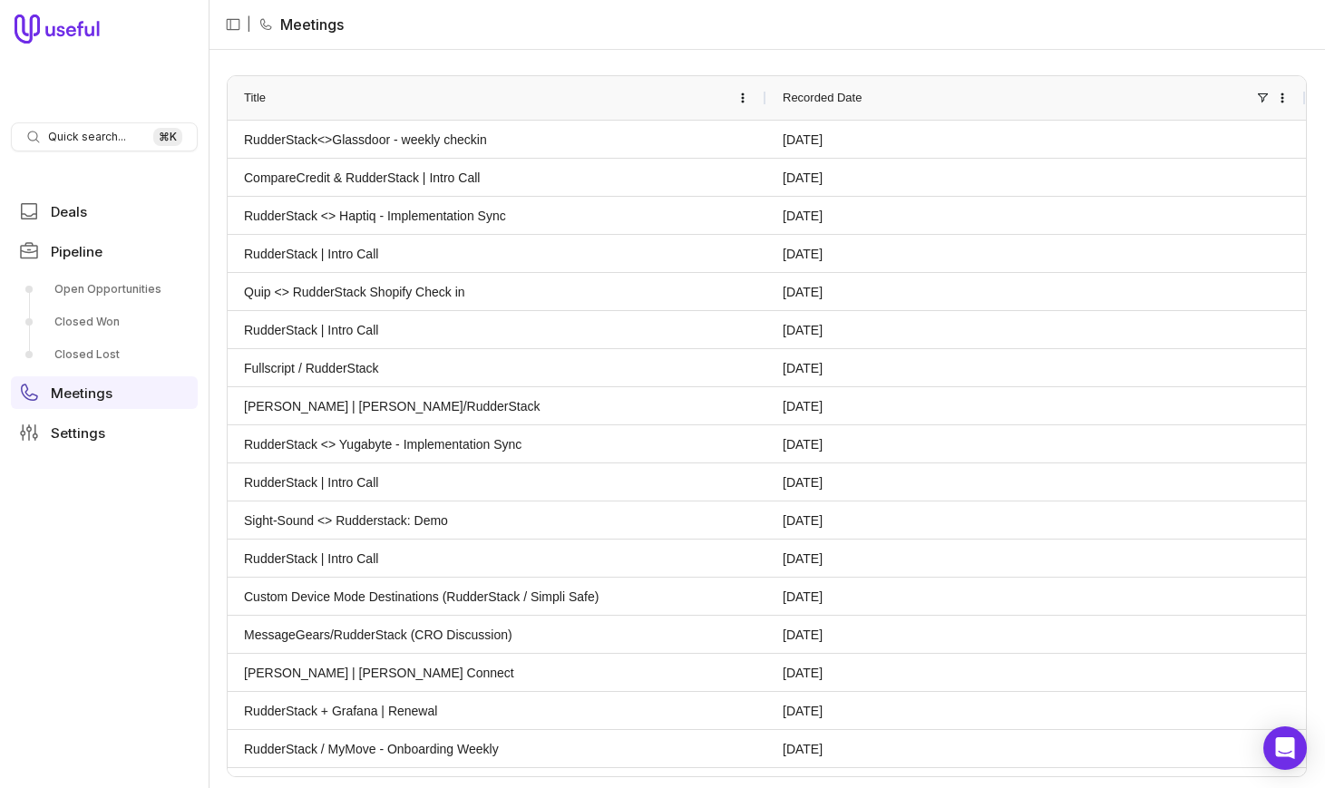 The image size is (1325, 788). I want to click on span: Meetings, so click(82, 393).